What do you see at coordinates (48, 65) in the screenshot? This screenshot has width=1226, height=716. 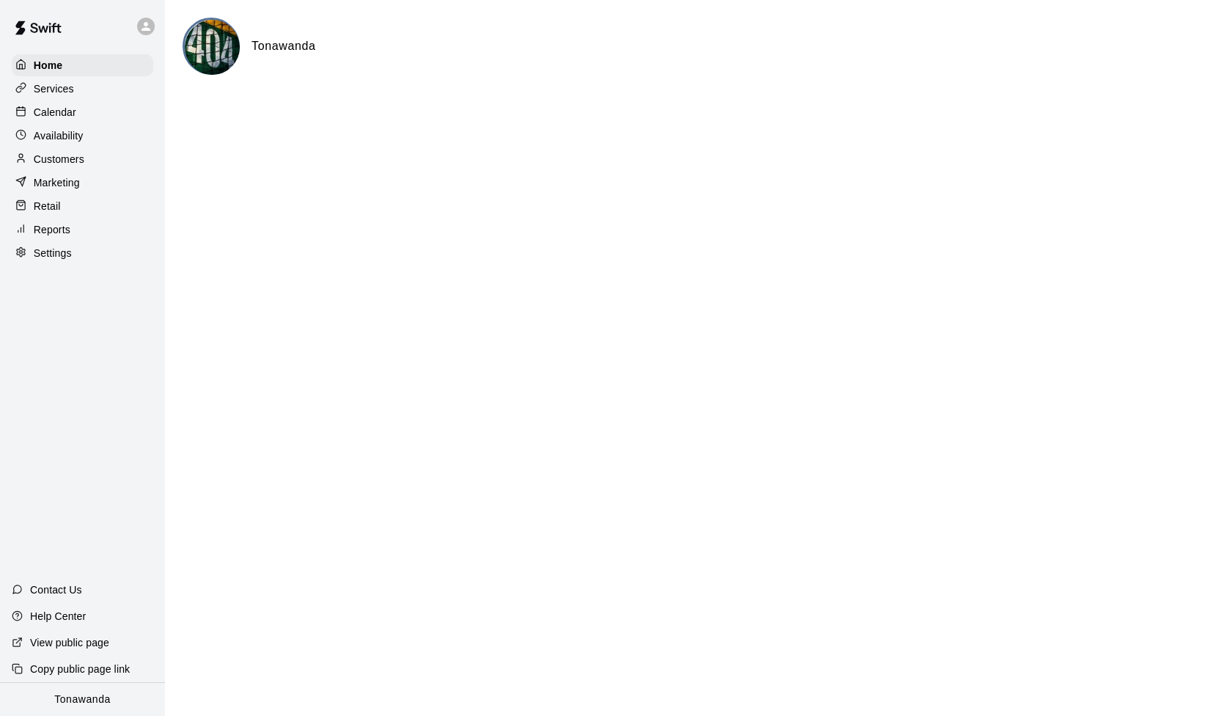 I see `p: Home` at bounding box center [48, 65].